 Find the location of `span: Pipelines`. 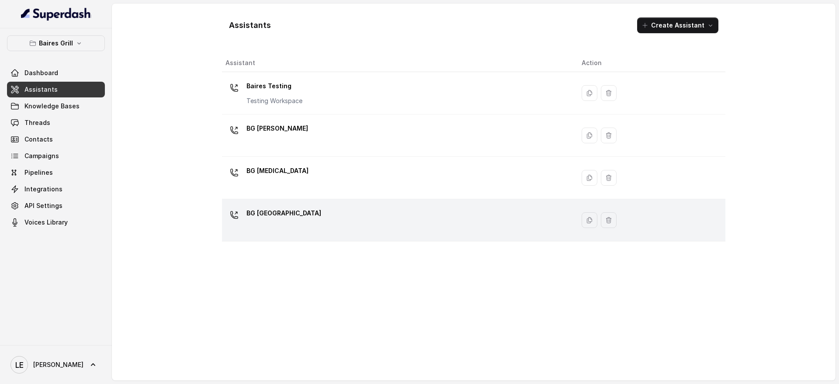

span: Pipelines is located at coordinates (38, 173).